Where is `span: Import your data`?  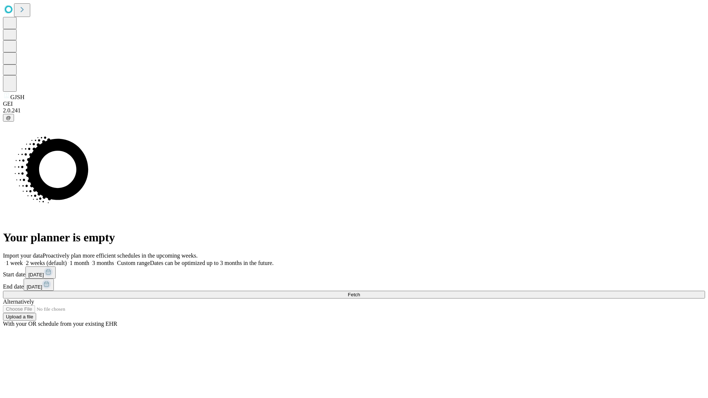
span: Import your data is located at coordinates (23, 255).